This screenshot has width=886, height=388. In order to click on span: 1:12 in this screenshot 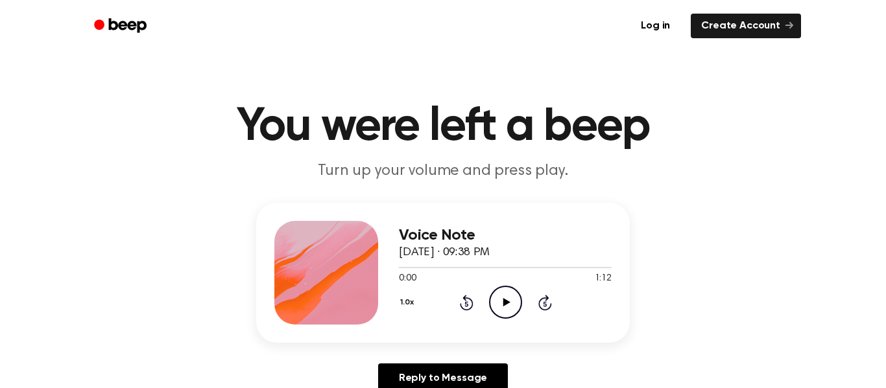, I will do `click(603, 279)`.